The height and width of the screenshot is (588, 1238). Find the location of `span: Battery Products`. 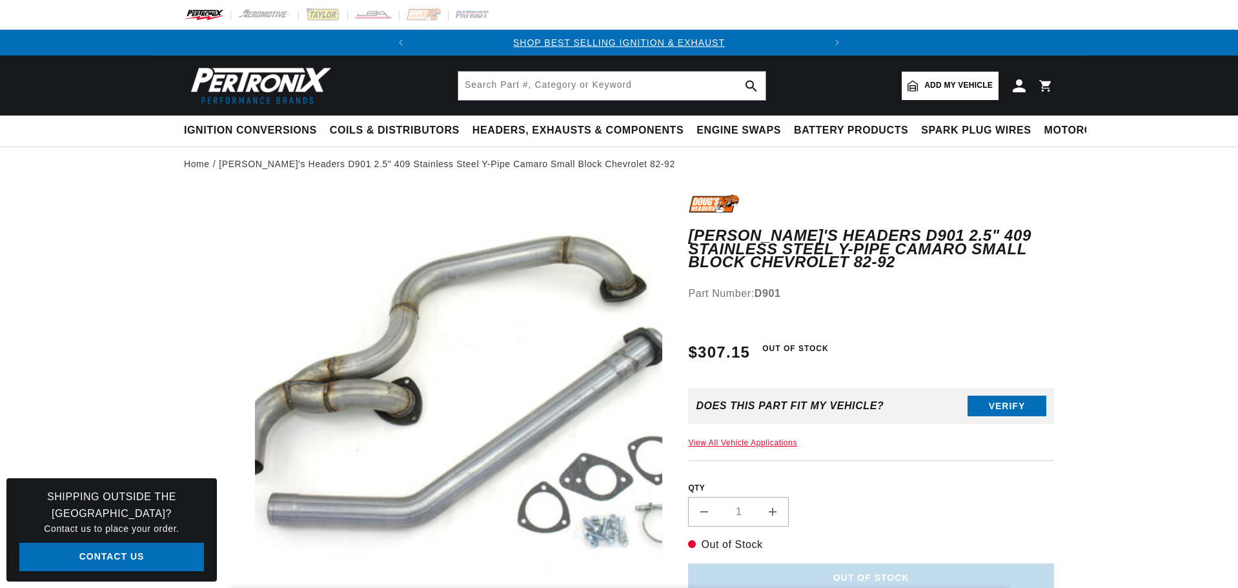

span: Battery Products is located at coordinates (851, 130).